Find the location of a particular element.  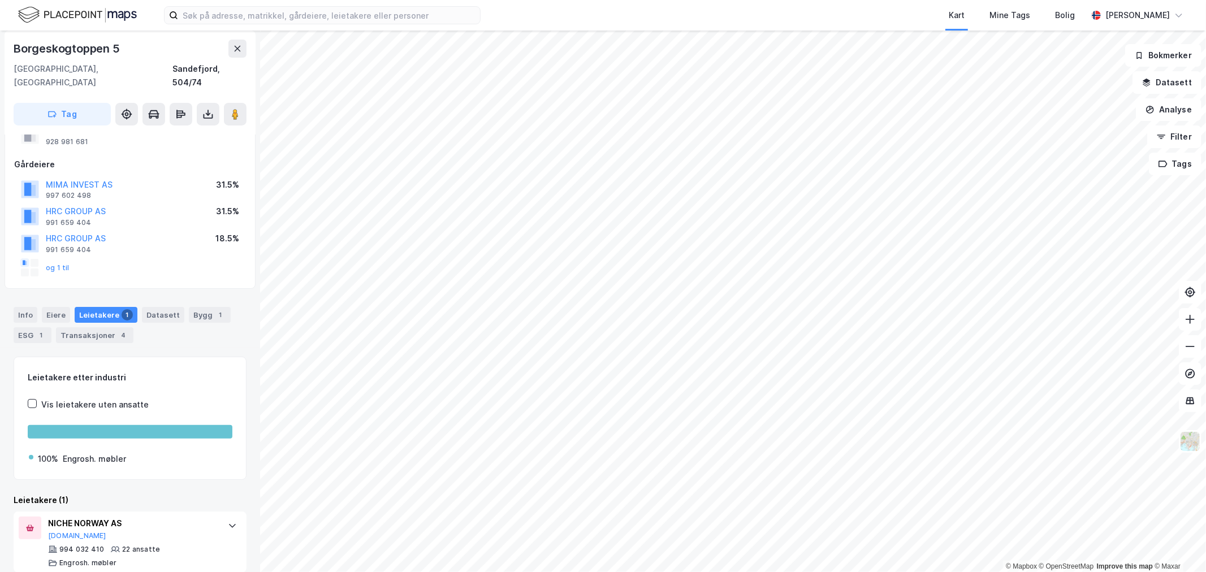

div: Borgeskogtoppen 5 is located at coordinates (68, 49).